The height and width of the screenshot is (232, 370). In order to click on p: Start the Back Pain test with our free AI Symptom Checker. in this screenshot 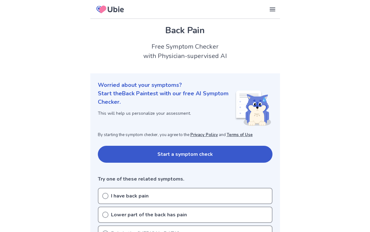, I will do `click(166, 98)`.